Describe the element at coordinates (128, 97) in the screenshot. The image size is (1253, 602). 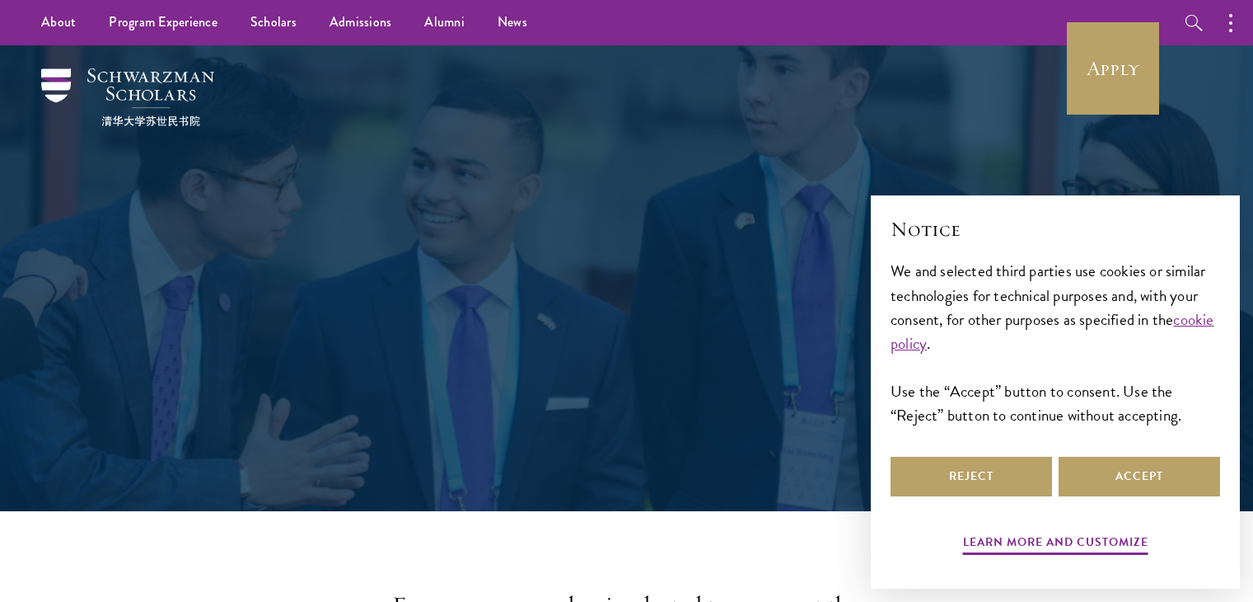
I see `img: Schwarzman Scholars` at that location.